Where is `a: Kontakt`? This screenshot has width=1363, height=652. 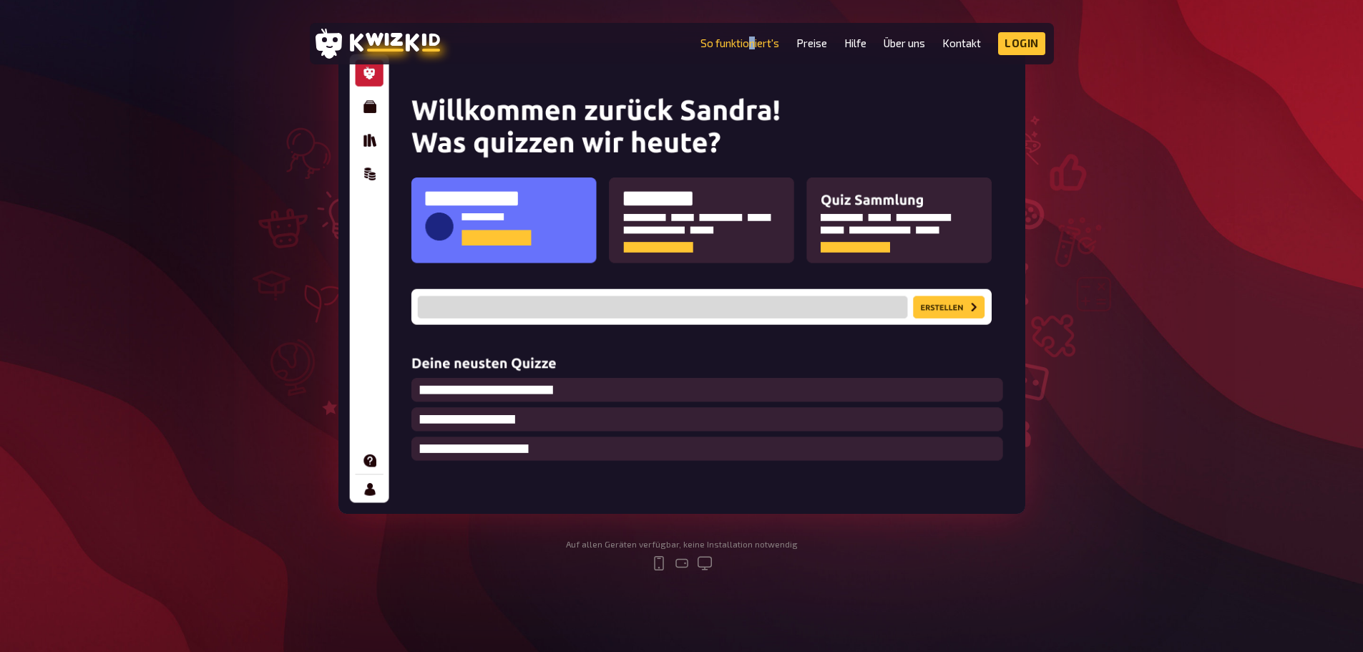
a: Kontakt is located at coordinates (962, 43).